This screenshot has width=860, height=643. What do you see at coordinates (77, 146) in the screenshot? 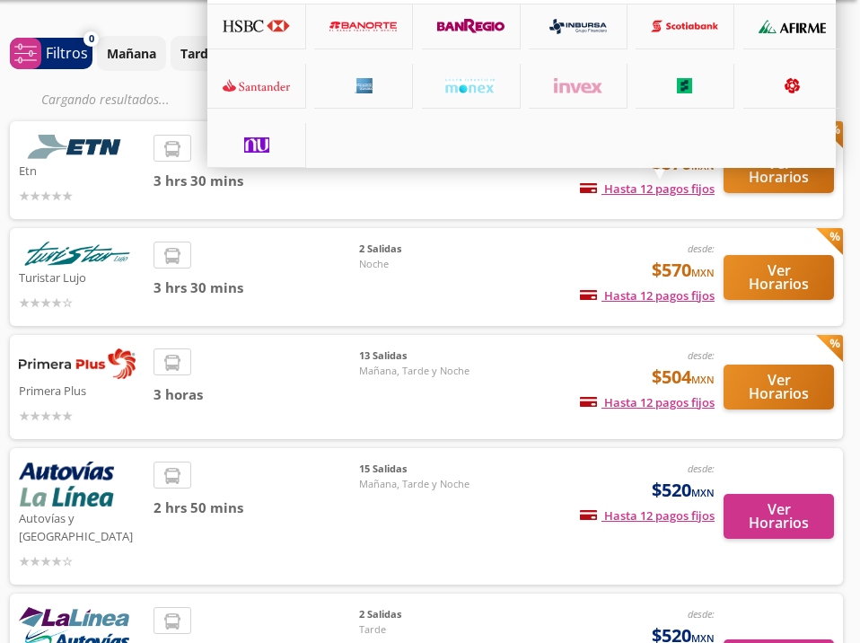
I see `img: Etn` at bounding box center [77, 146].